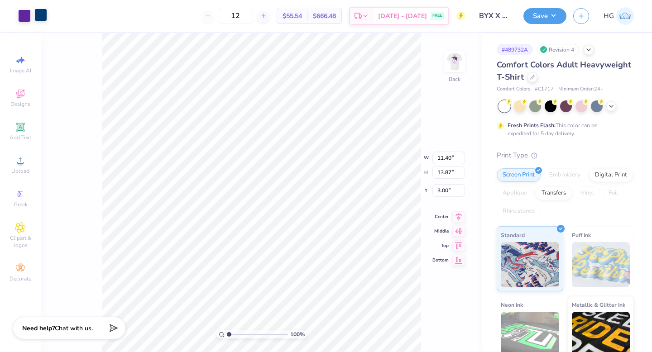 The height and width of the screenshot is (352, 652). What do you see at coordinates (74, 328) in the screenshot?
I see `span: Chat with us.` at bounding box center [74, 328].